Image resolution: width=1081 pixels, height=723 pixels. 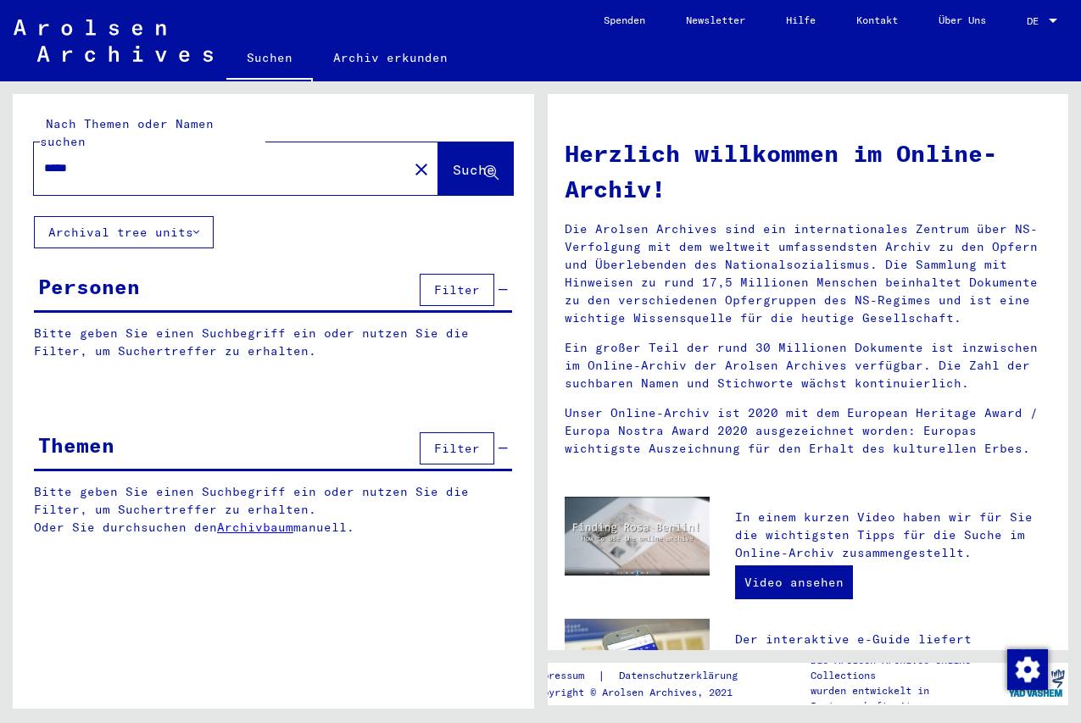 I want to click on p: Bitte geben Sie einen Suchbegriff ein oder nutzen Sie die Filter, um Suchertreffer zu erhalten., so click(x=273, y=343).